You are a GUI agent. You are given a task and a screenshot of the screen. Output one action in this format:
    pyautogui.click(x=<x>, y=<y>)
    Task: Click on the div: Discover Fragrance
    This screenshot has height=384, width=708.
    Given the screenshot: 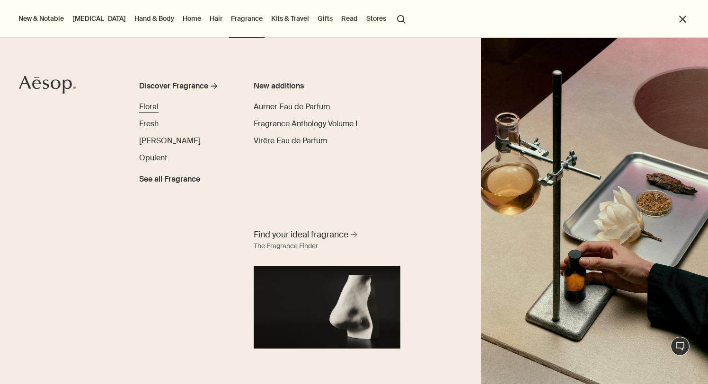 What is the action you would take?
    pyautogui.click(x=174, y=86)
    